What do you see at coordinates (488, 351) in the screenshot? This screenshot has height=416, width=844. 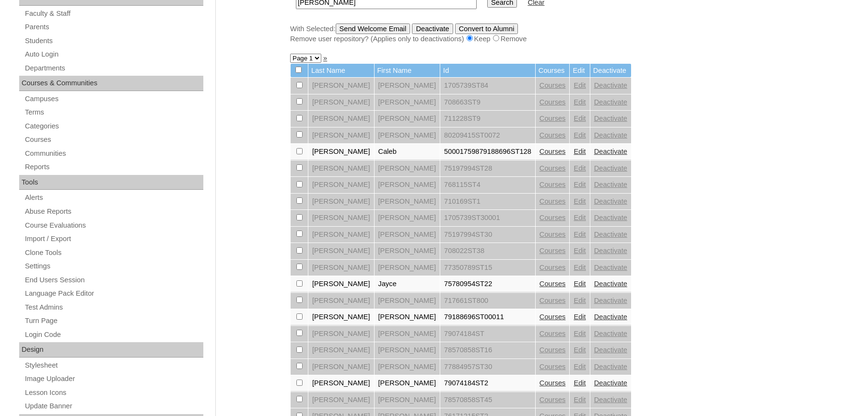 I see `td: 78570858ST16` at bounding box center [488, 351].